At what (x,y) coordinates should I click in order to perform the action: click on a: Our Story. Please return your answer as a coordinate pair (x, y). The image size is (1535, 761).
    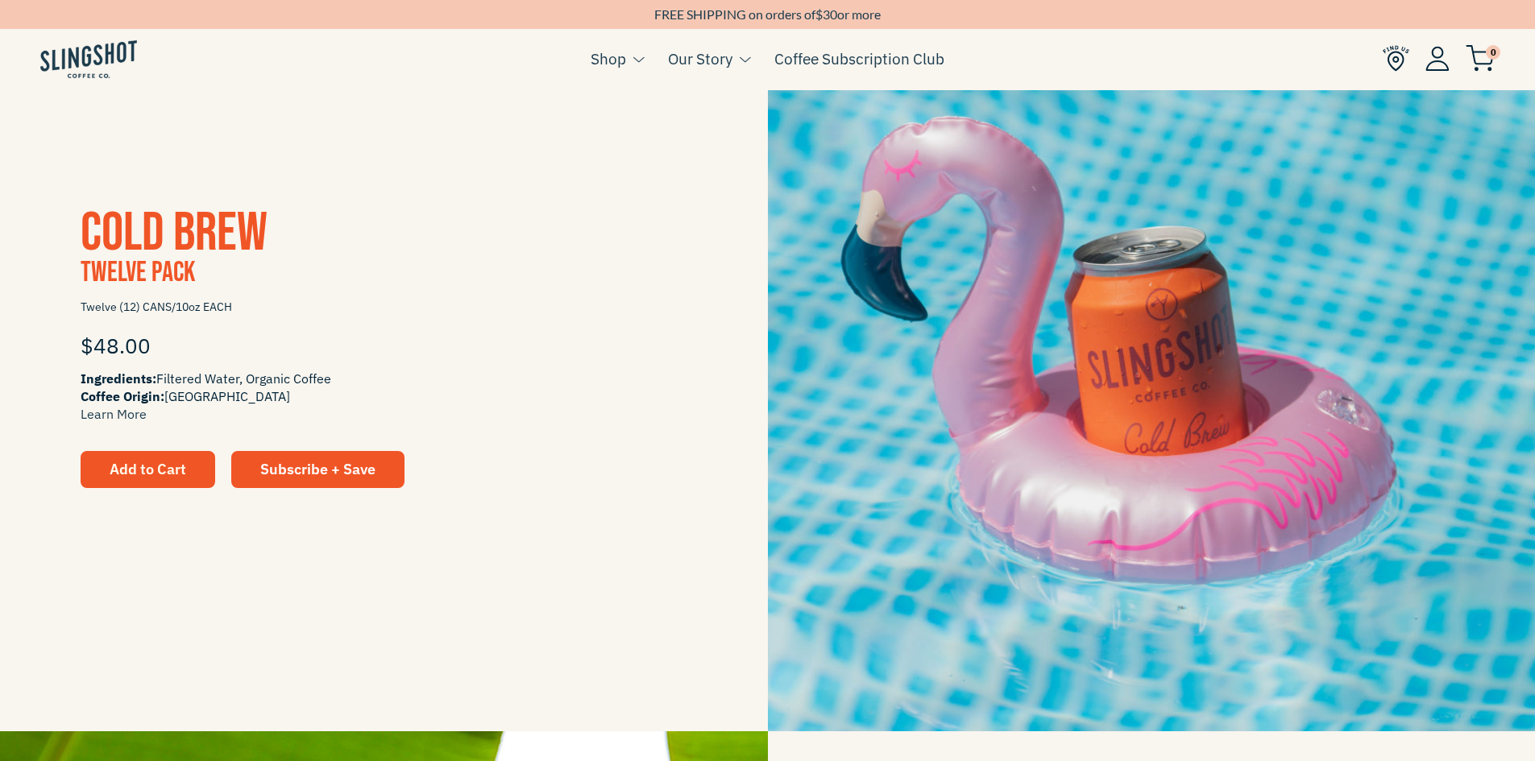
    Looking at the image, I should click on (700, 59).